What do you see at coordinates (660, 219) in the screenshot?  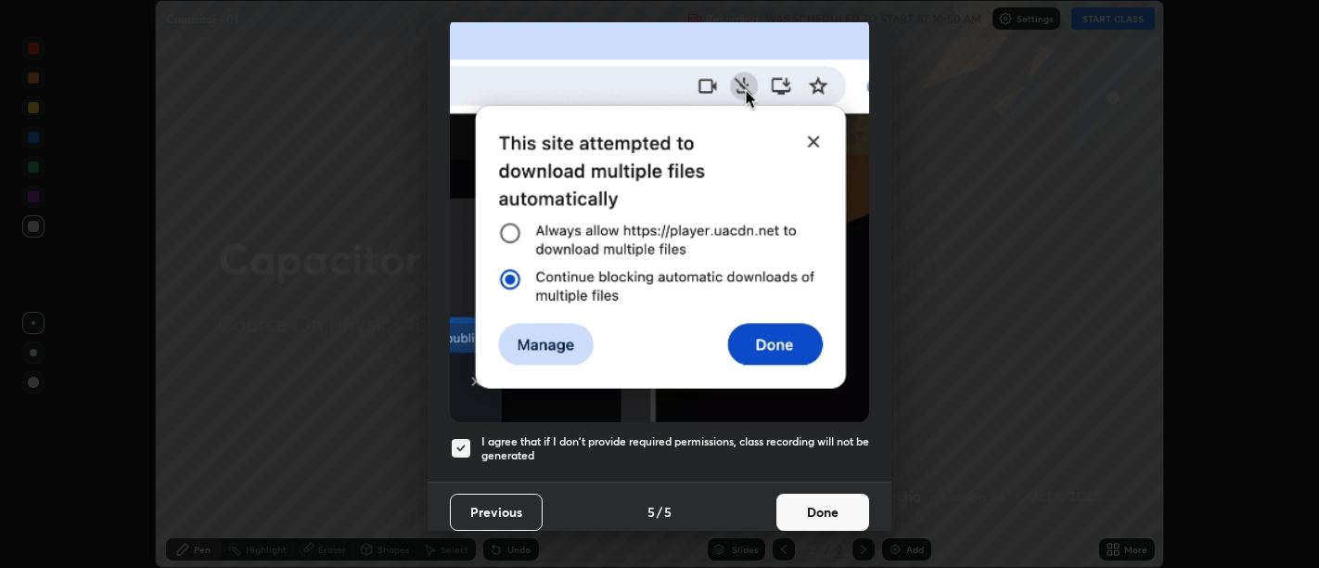 I see `img: downloads-permission-blocked.gif` at bounding box center [660, 219].